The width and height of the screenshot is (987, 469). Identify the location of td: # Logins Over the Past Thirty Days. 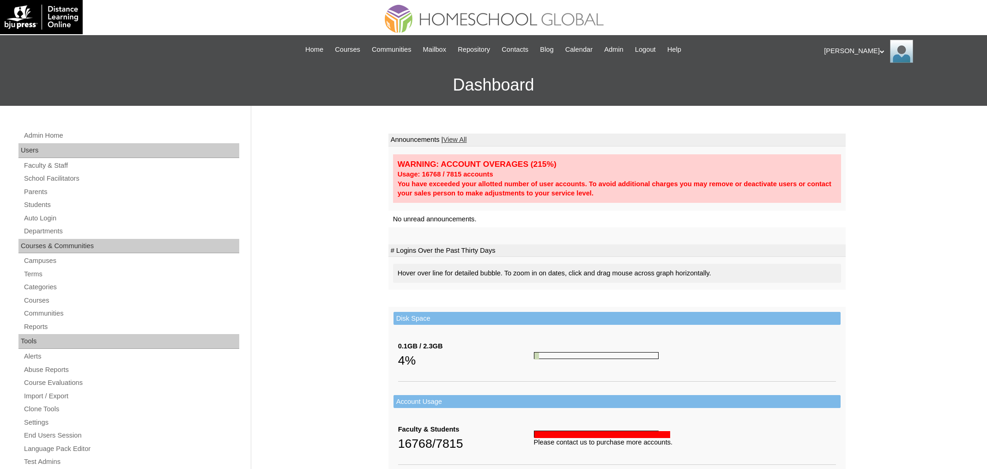
(617, 251).